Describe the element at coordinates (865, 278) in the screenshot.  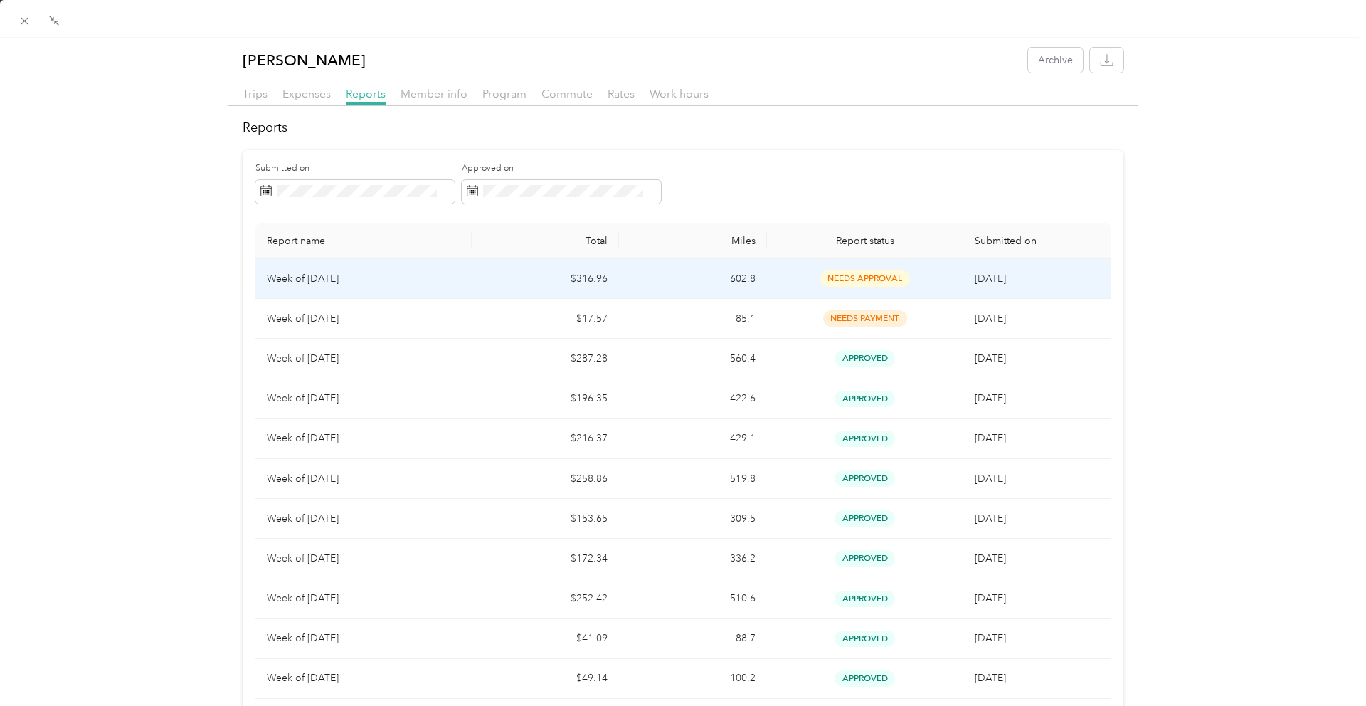
I see `span: needs approval` at that location.